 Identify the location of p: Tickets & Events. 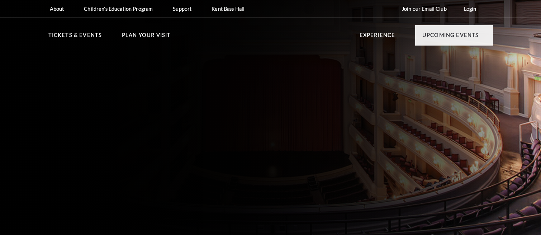
(75, 37).